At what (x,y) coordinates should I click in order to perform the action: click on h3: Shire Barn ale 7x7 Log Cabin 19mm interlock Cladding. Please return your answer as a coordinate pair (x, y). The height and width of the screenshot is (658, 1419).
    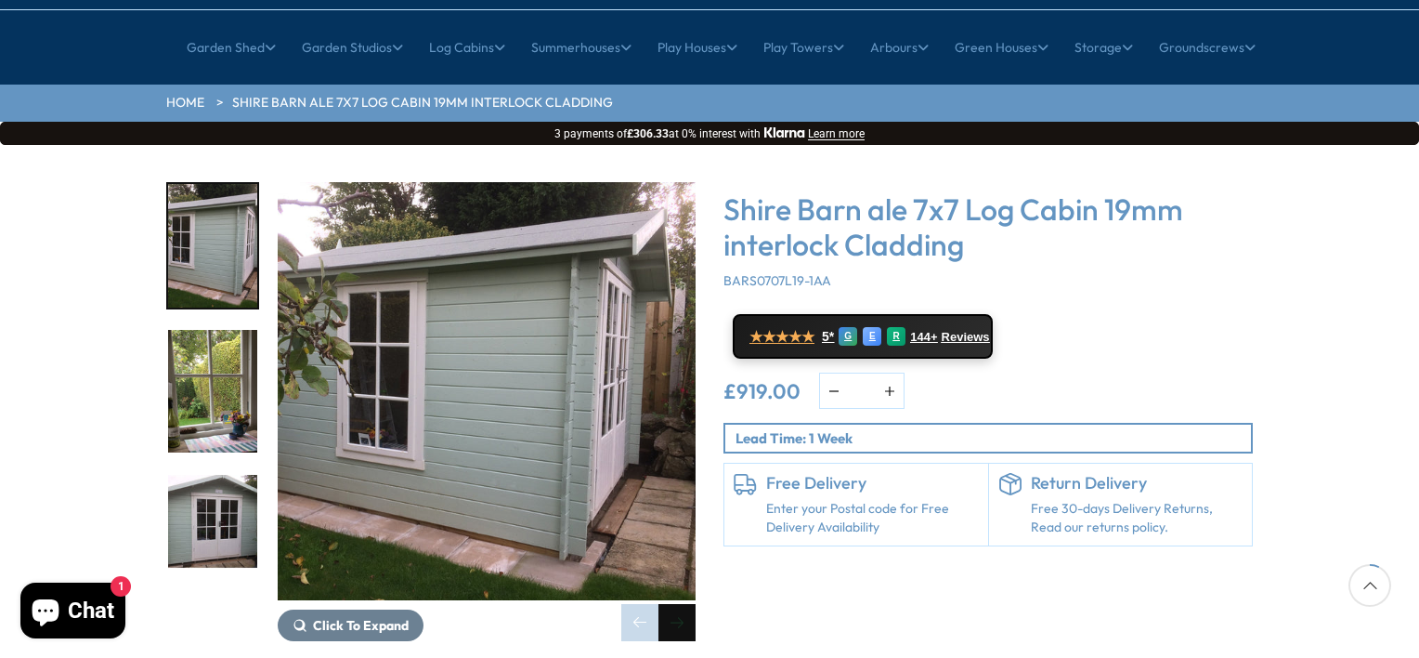
    Looking at the image, I should click on (988, 227).